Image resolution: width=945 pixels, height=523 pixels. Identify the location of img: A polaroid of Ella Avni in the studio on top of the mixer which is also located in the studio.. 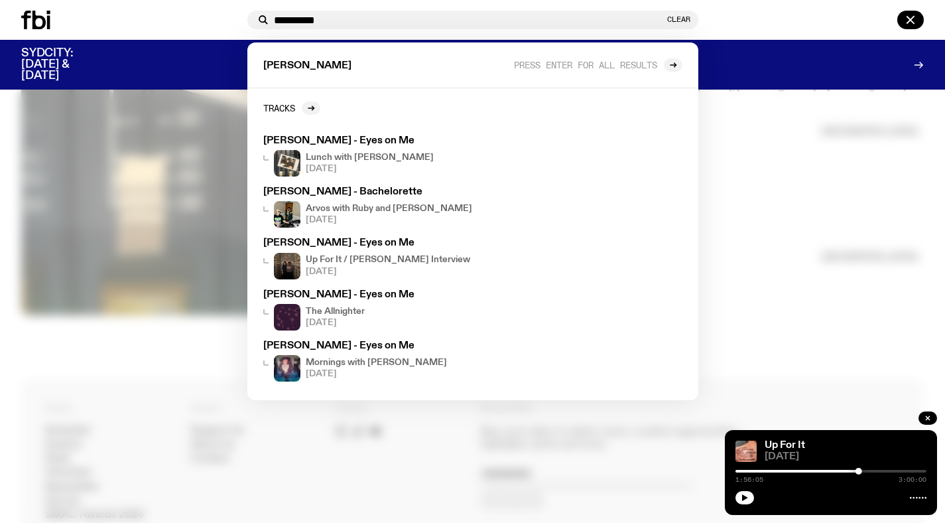
(287, 163).